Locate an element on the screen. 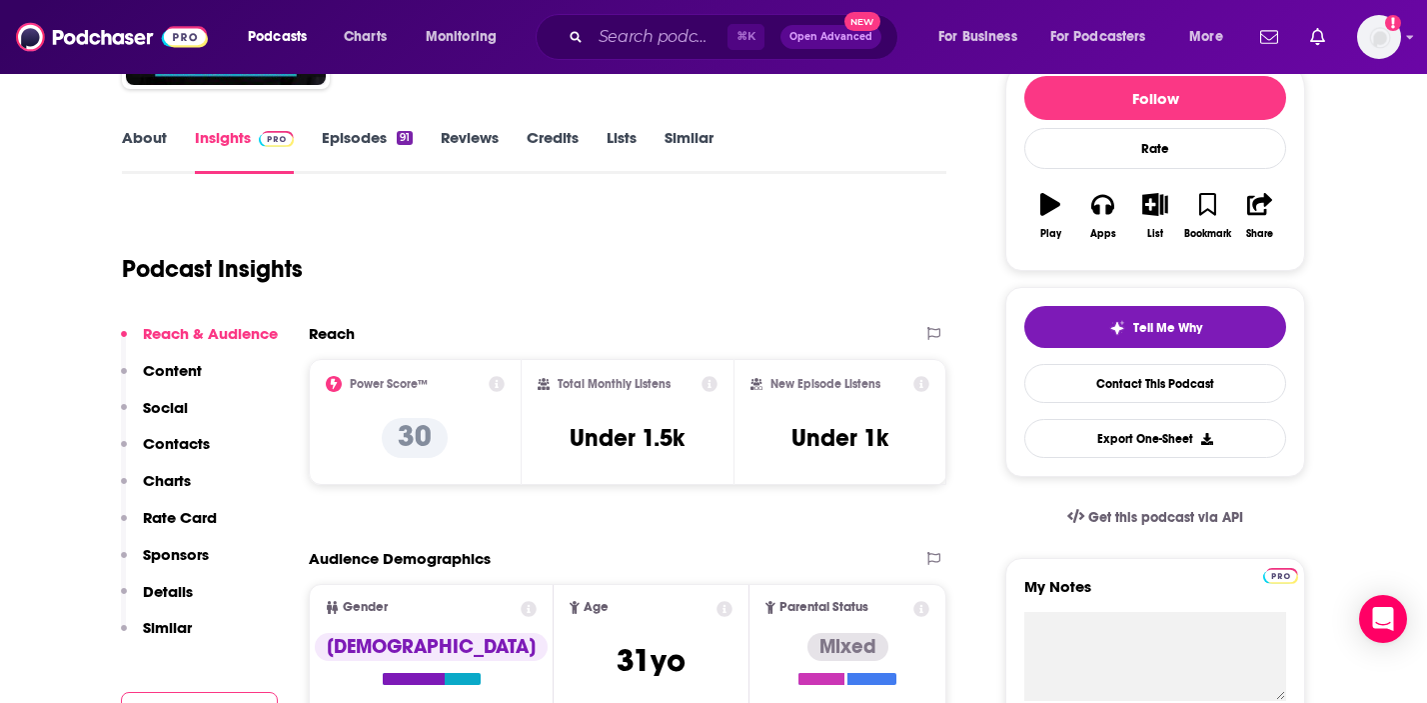 Image resolution: width=1427 pixels, height=703 pixels. button: Contacts is located at coordinates (165, 452).